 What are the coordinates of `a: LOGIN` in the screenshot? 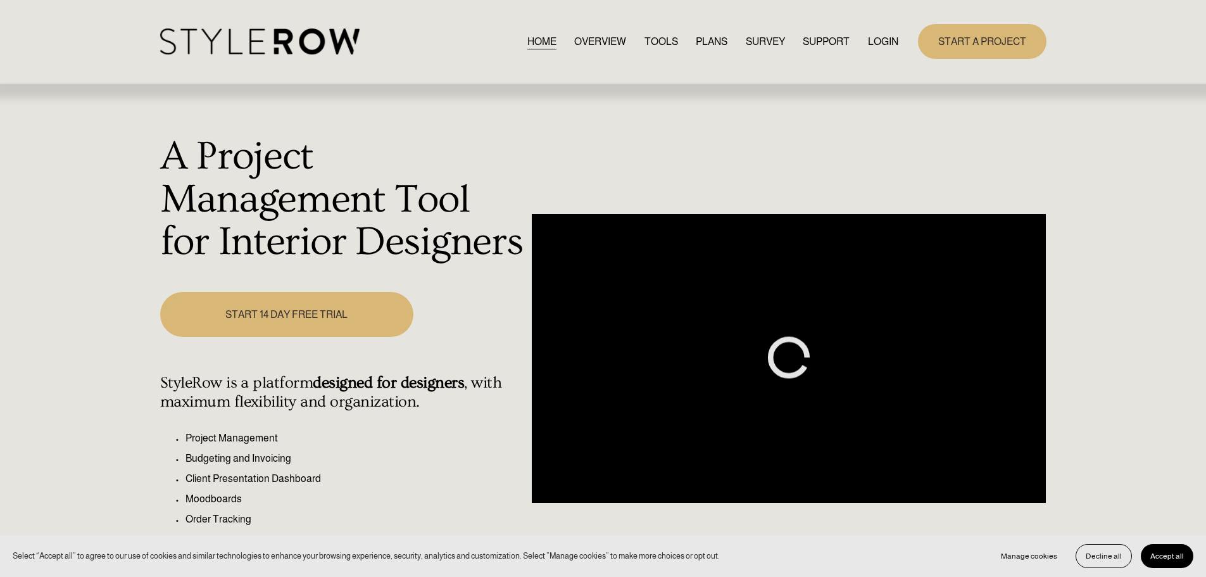 It's located at (883, 41).